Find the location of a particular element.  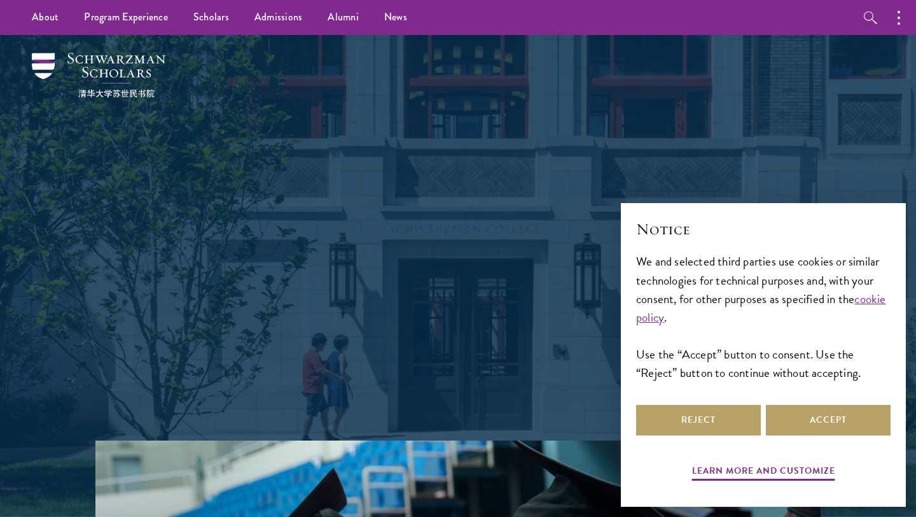

img: Schwarzman Scholars is located at coordinates (99, 75).